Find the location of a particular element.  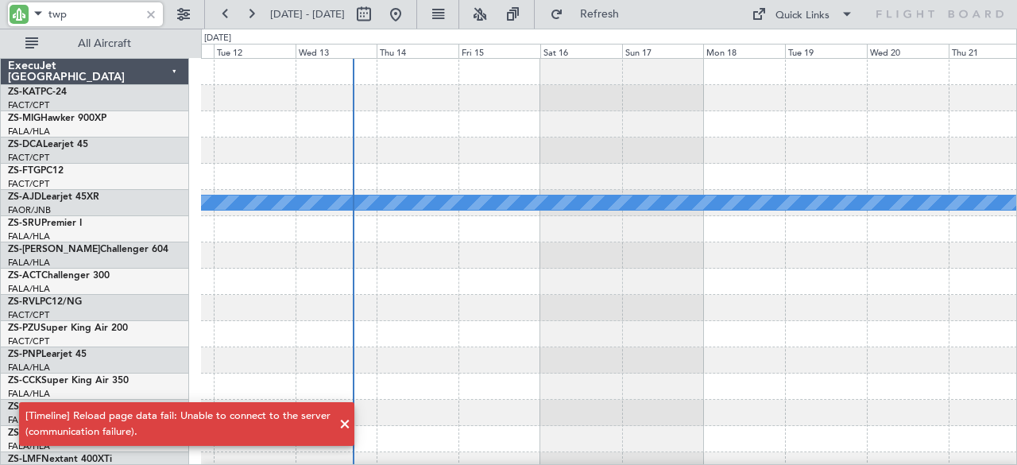

span: ZS-PZU is located at coordinates (24, 328).